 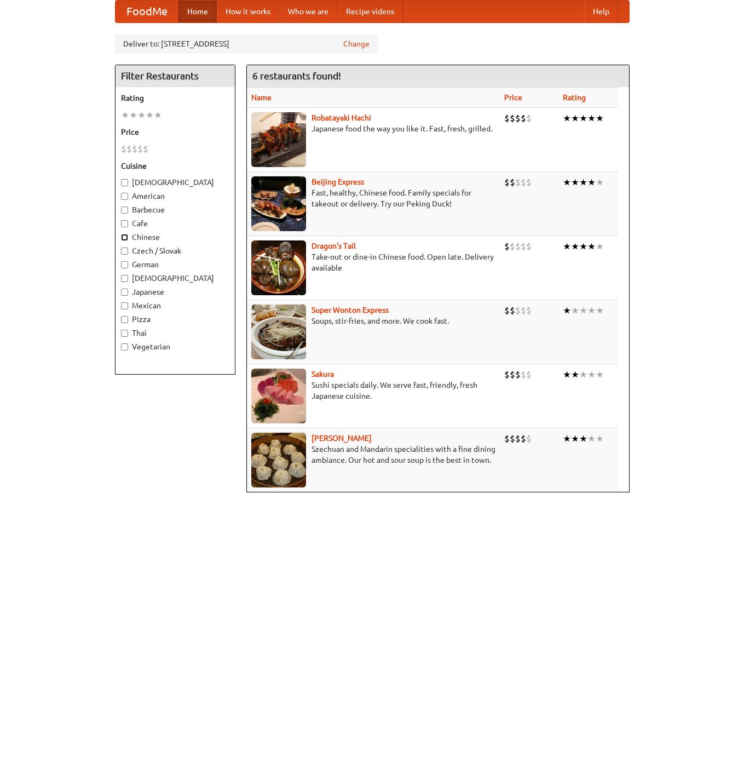 What do you see at coordinates (175, 292) in the screenshot?
I see `label: Japanese` at bounding box center [175, 292].